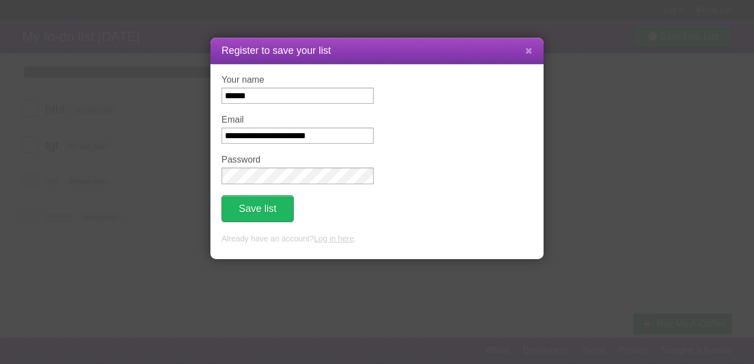 This screenshot has height=364, width=754. I want to click on label: Password, so click(298, 160).